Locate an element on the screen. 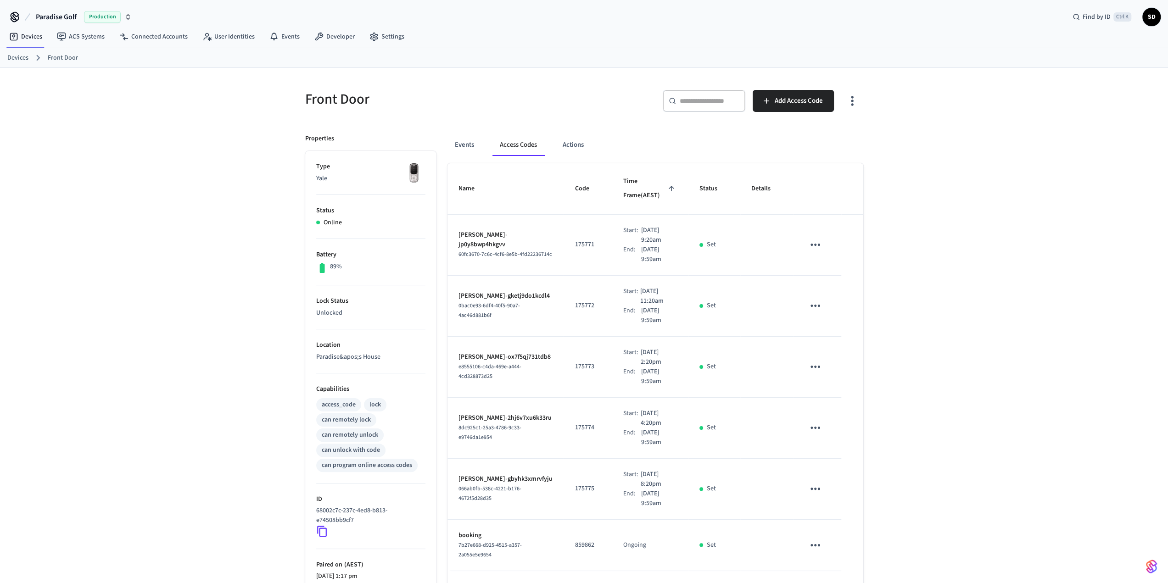 The image size is (1168, 583). span: Find by ID is located at coordinates (1096, 17).